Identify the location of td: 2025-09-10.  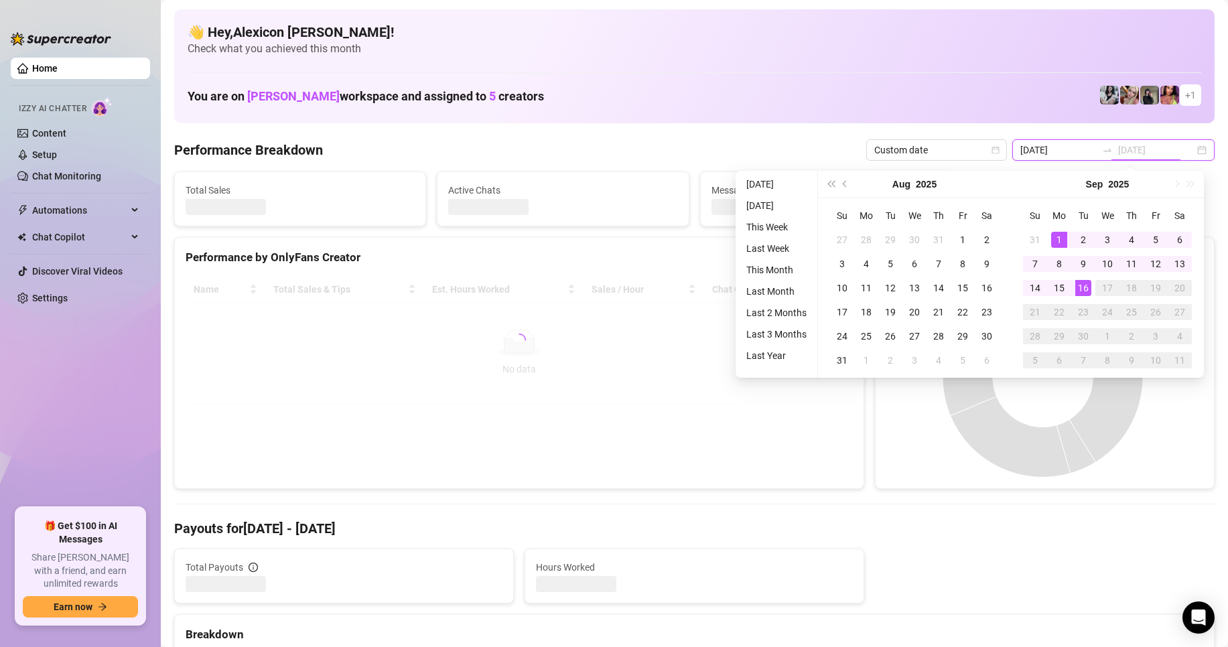
(1107, 264).